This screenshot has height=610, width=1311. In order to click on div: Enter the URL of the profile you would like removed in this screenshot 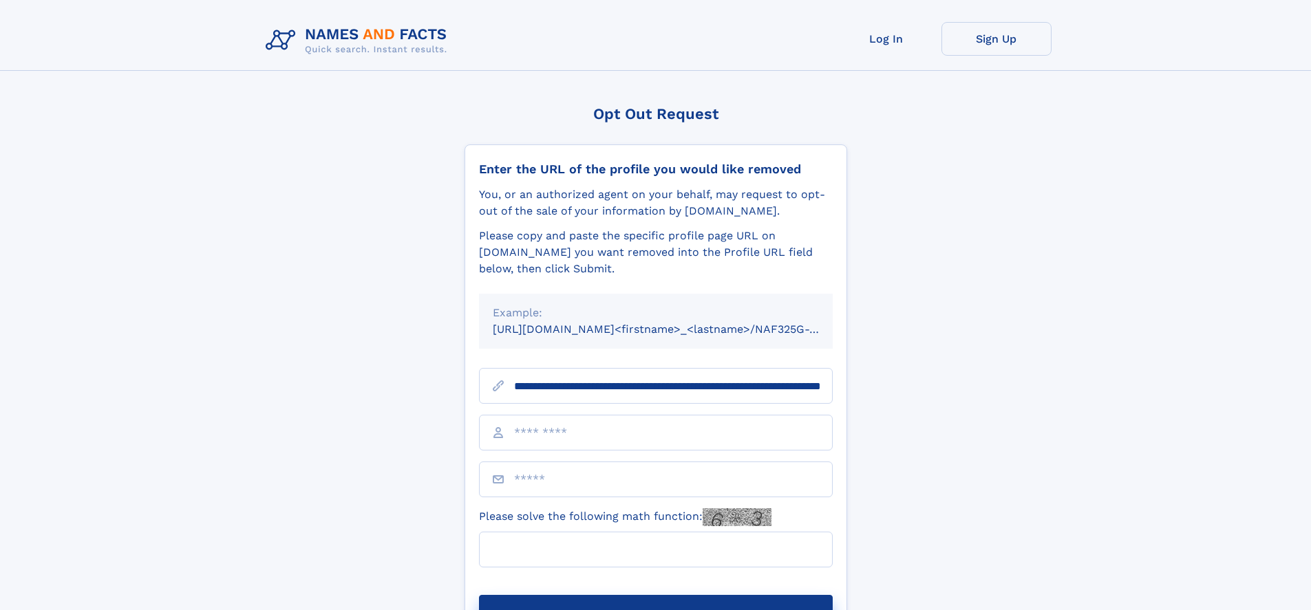, I will do `click(656, 169)`.